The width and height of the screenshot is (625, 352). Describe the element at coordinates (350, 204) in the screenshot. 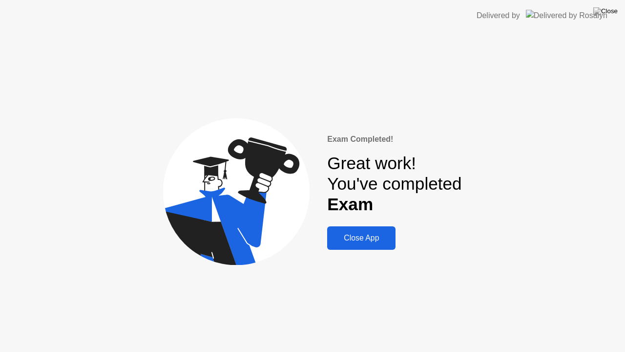

I see `b: Exam` at that location.